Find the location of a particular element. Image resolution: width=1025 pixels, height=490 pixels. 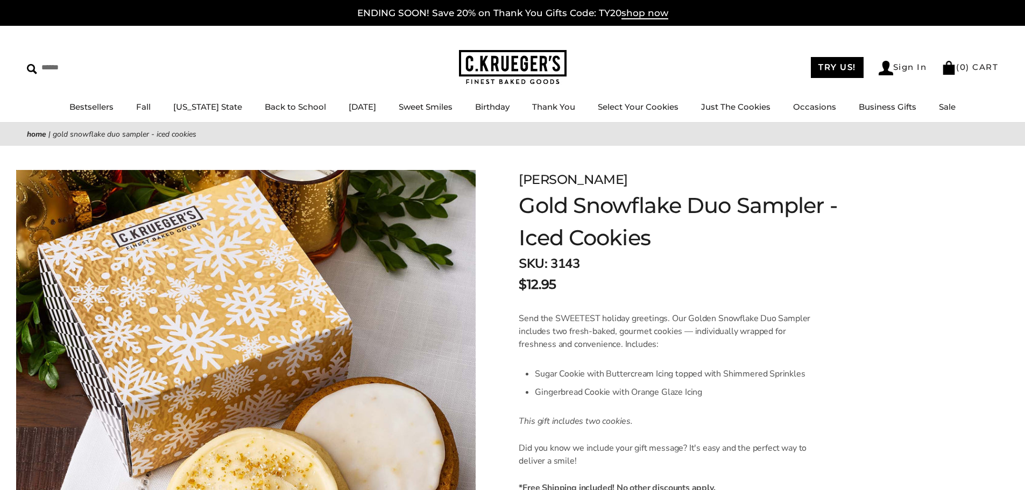

input: Search is located at coordinates (91, 67).